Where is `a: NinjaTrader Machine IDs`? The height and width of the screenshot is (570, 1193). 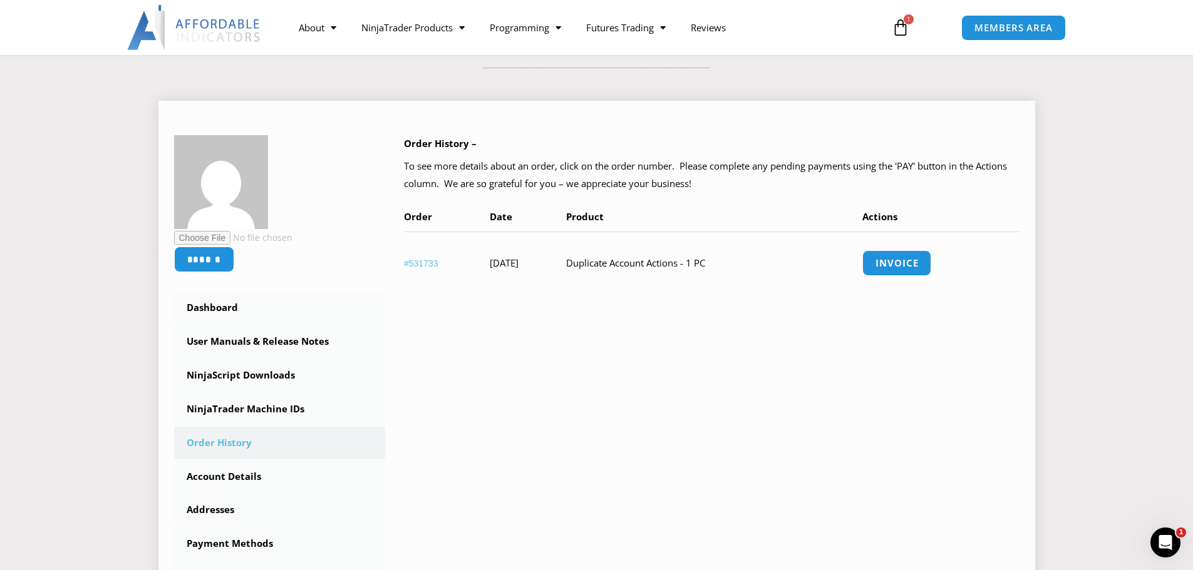
a: NinjaTrader Machine IDs is located at coordinates (280, 410).